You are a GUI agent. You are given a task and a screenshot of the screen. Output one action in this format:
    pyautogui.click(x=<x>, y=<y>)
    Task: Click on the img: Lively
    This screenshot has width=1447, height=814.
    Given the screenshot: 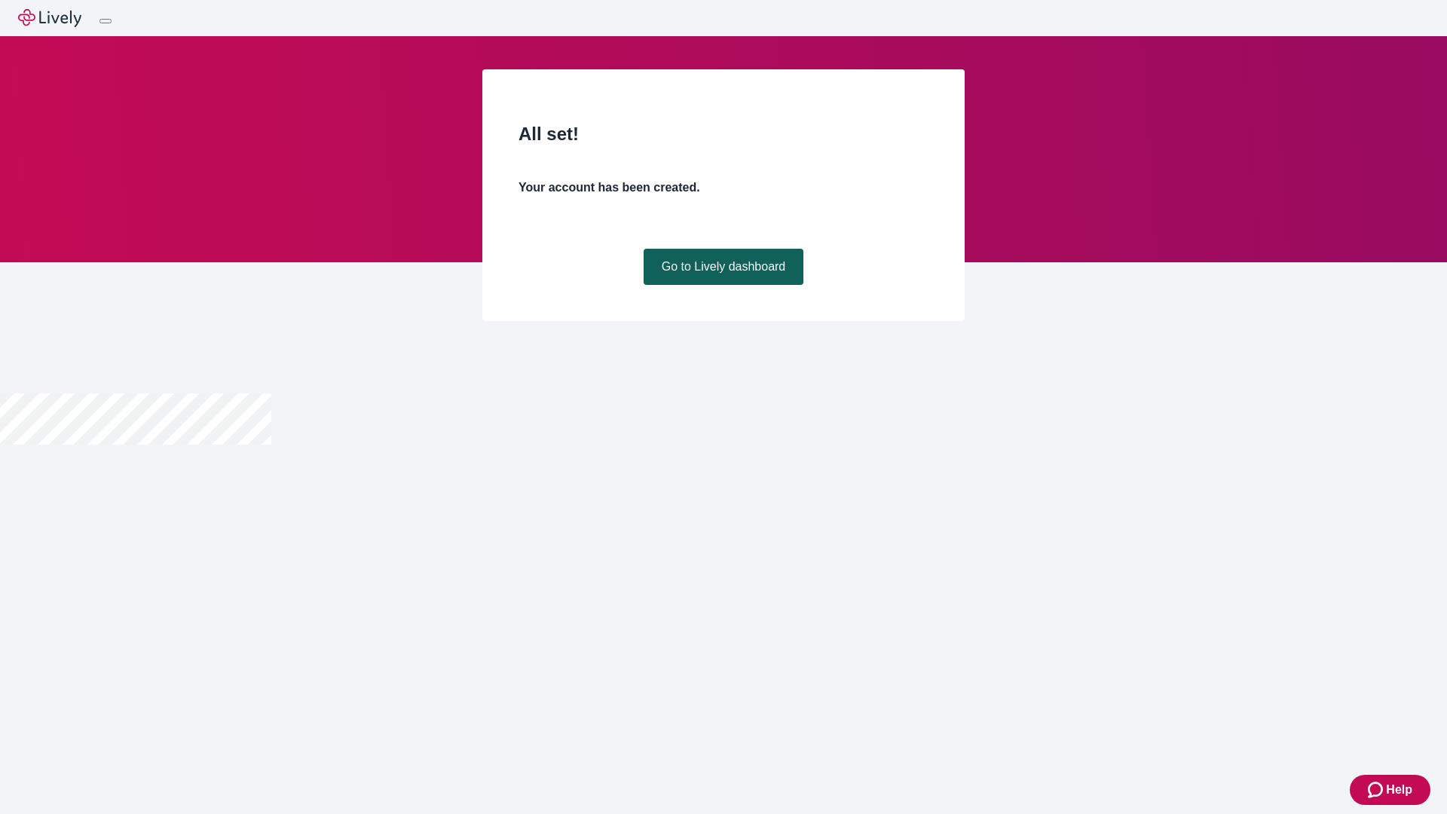 What is the action you would take?
    pyautogui.click(x=50, y=18)
    